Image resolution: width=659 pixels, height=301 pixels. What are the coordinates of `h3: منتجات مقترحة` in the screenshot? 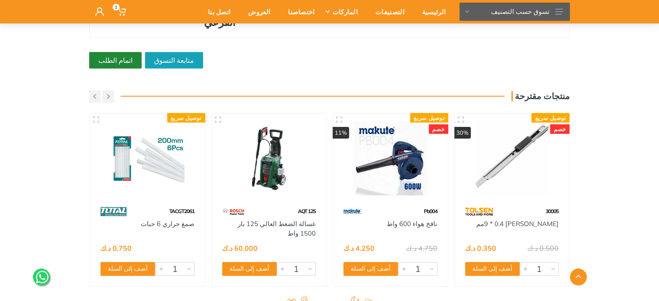 It's located at (540, 96).